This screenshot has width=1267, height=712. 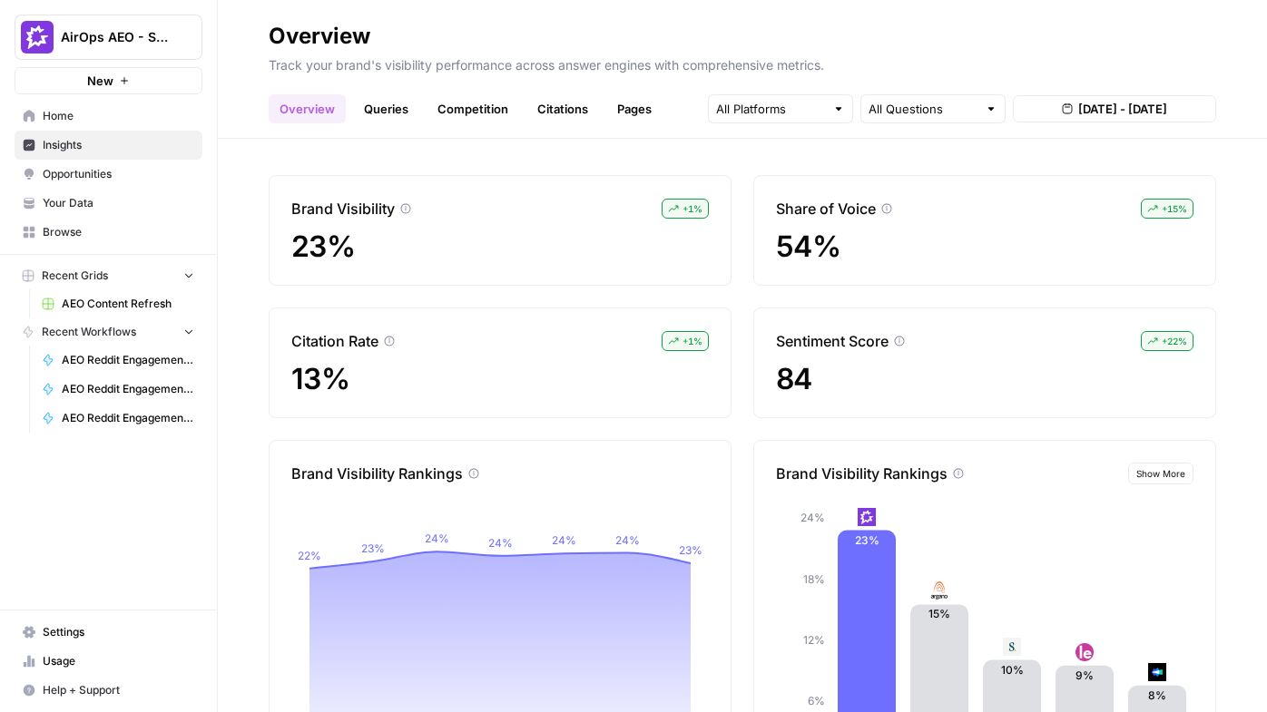 I want to click on text: 9%, so click(x=1085, y=675).